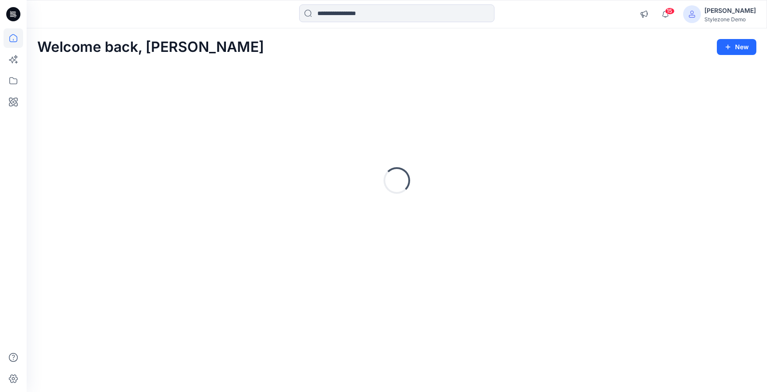  What do you see at coordinates (670, 11) in the screenshot?
I see `span: 15` at bounding box center [670, 11].